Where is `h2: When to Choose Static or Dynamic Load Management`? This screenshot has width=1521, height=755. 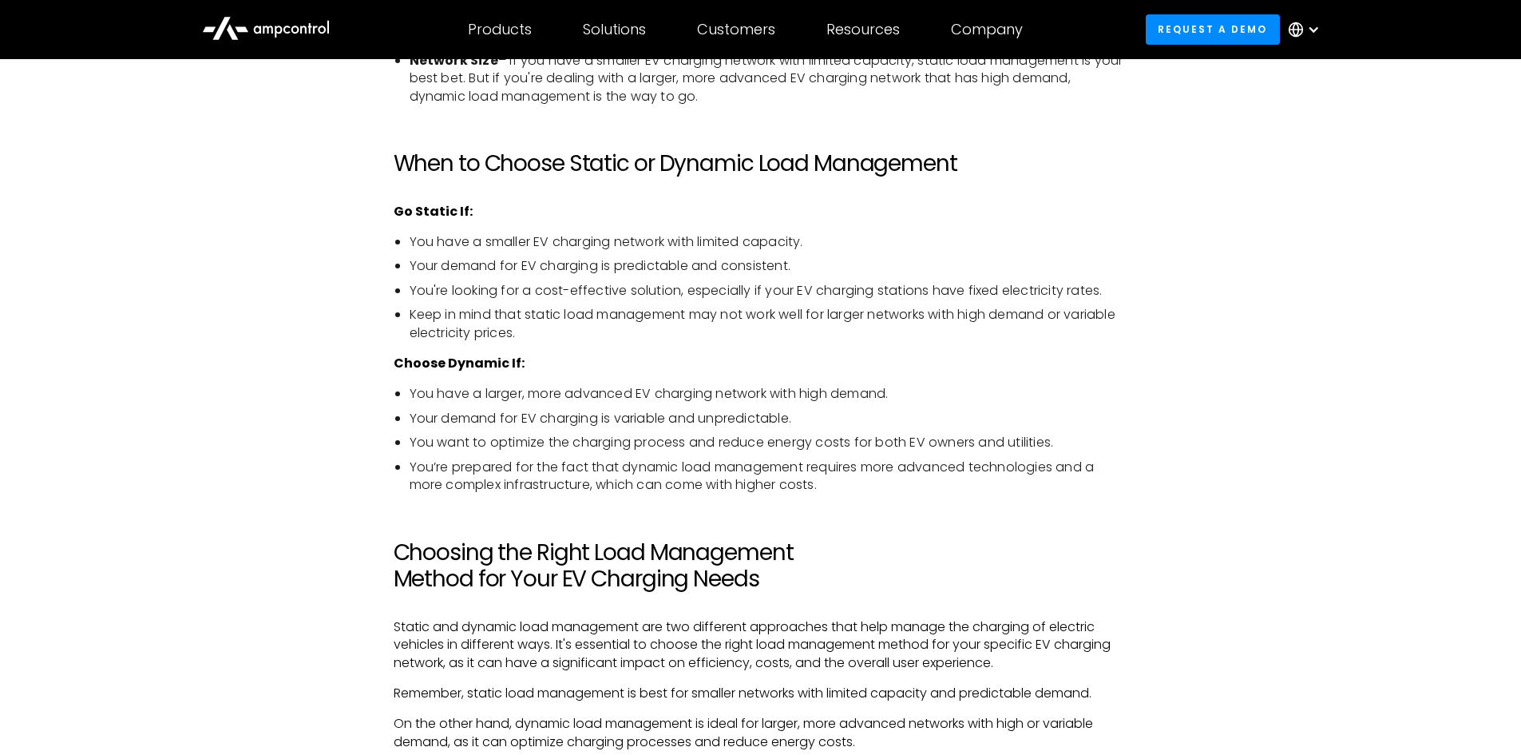
h2: When to Choose Static or Dynamic Load Management is located at coordinates (761, 164).